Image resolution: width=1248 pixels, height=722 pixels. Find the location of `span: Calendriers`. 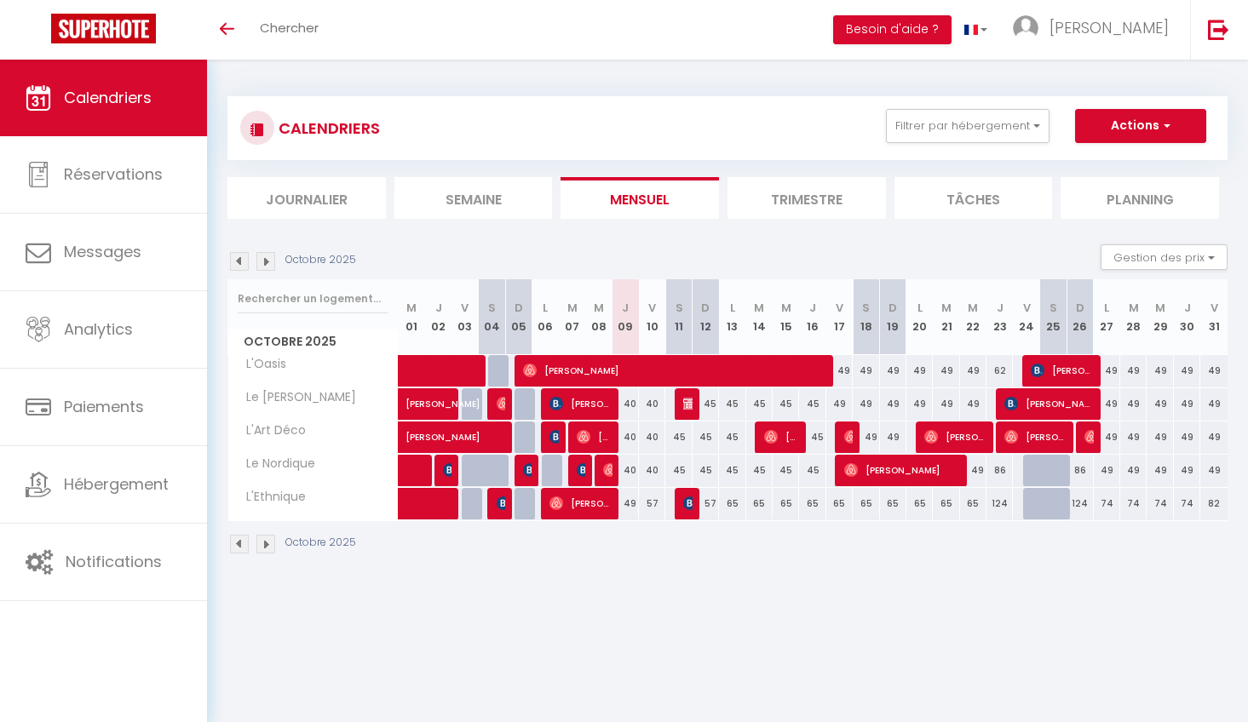

span: Calendriers is located at coordinates (107, 97).